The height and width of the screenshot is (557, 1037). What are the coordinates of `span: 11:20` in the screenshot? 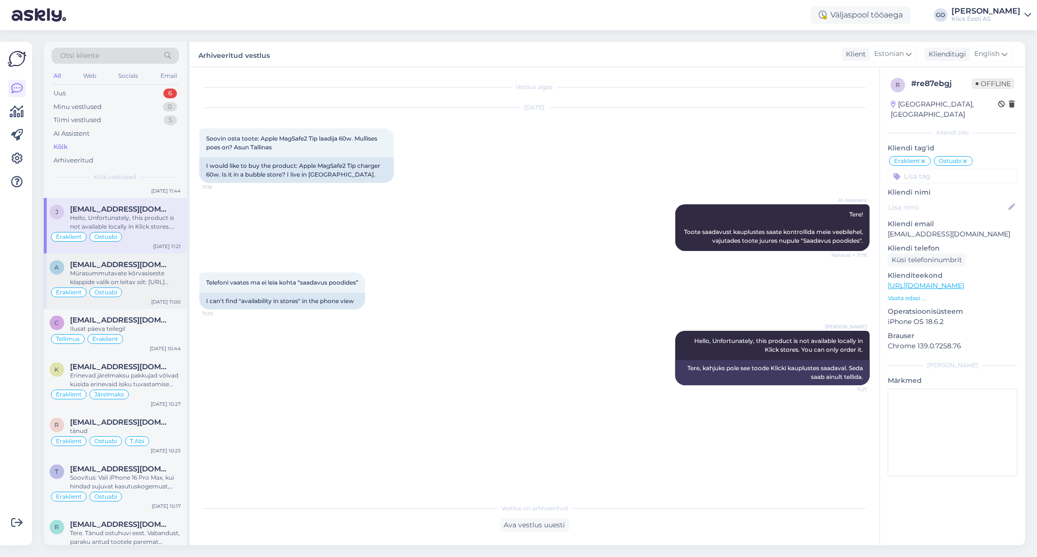 It's located at (220, 313).